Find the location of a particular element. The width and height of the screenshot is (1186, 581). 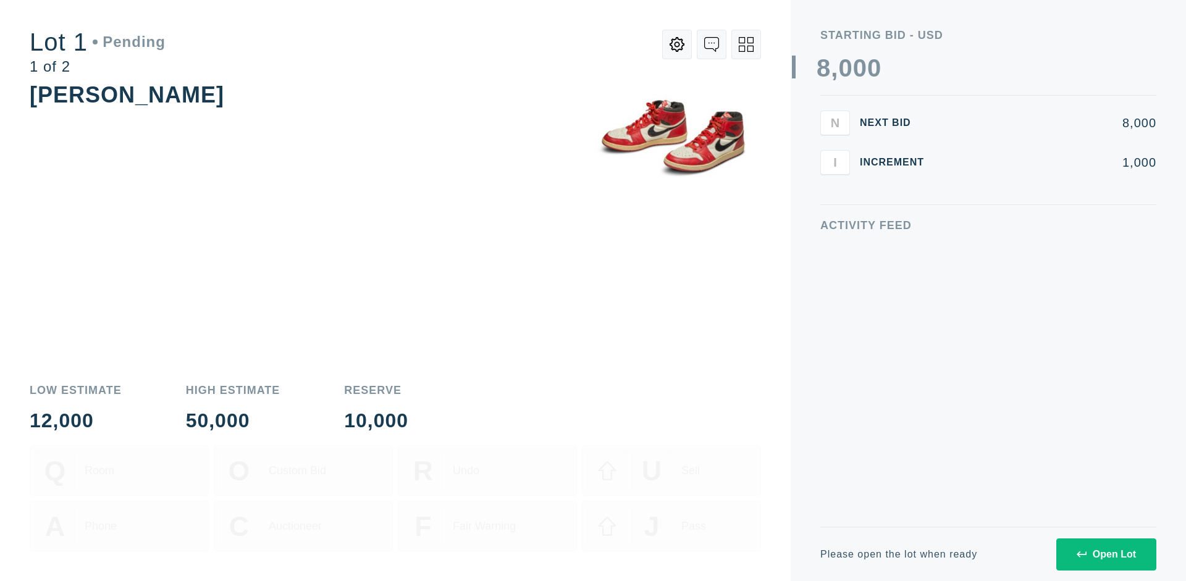

div: Next Bid is located at coordinates (897, 123).